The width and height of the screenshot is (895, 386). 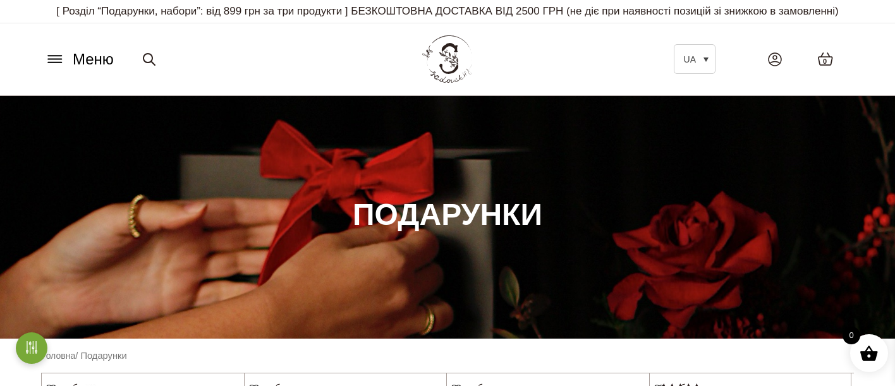 I want to click on nav: Breadcrumb, so click(x=448, y=356).